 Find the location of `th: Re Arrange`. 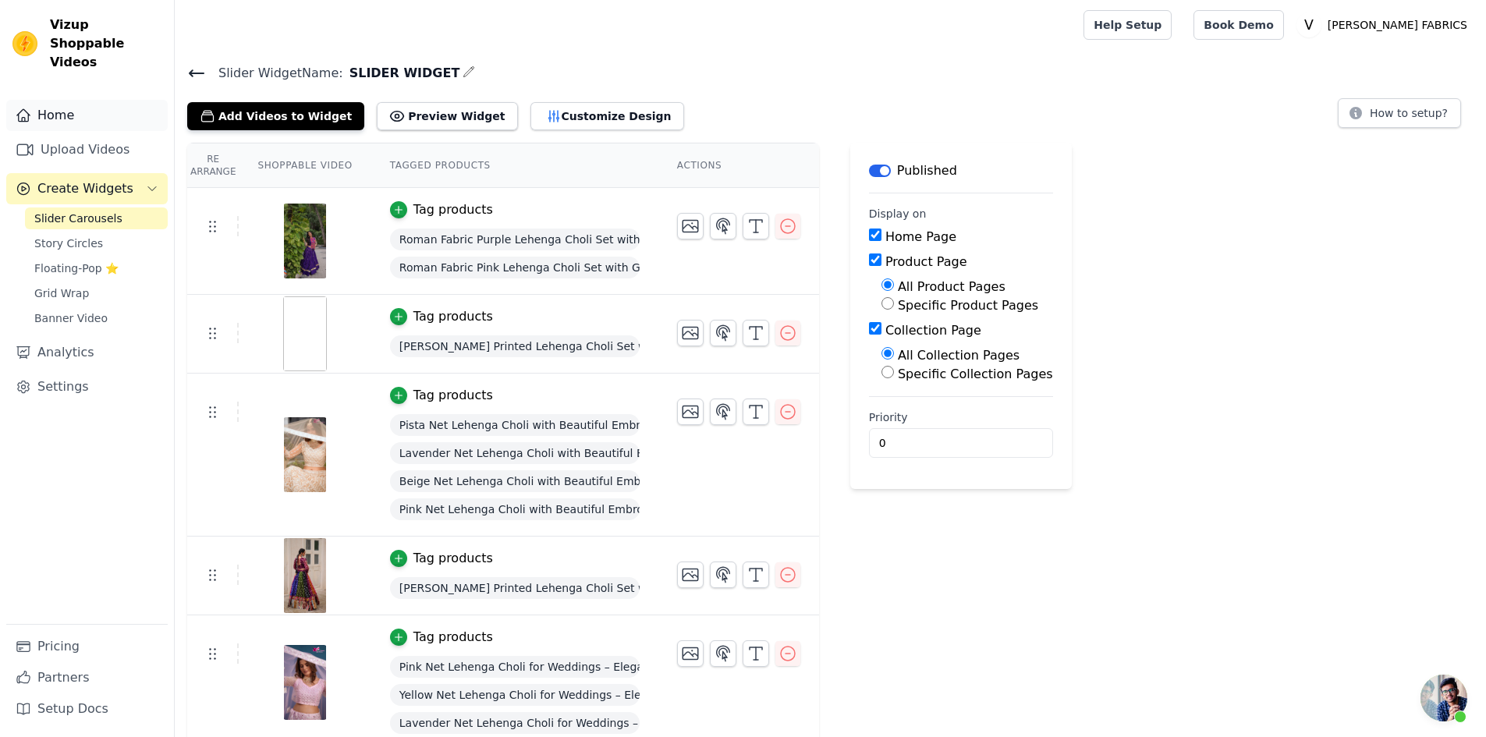

th: Re Arrange is located at coordinates (213, 165).